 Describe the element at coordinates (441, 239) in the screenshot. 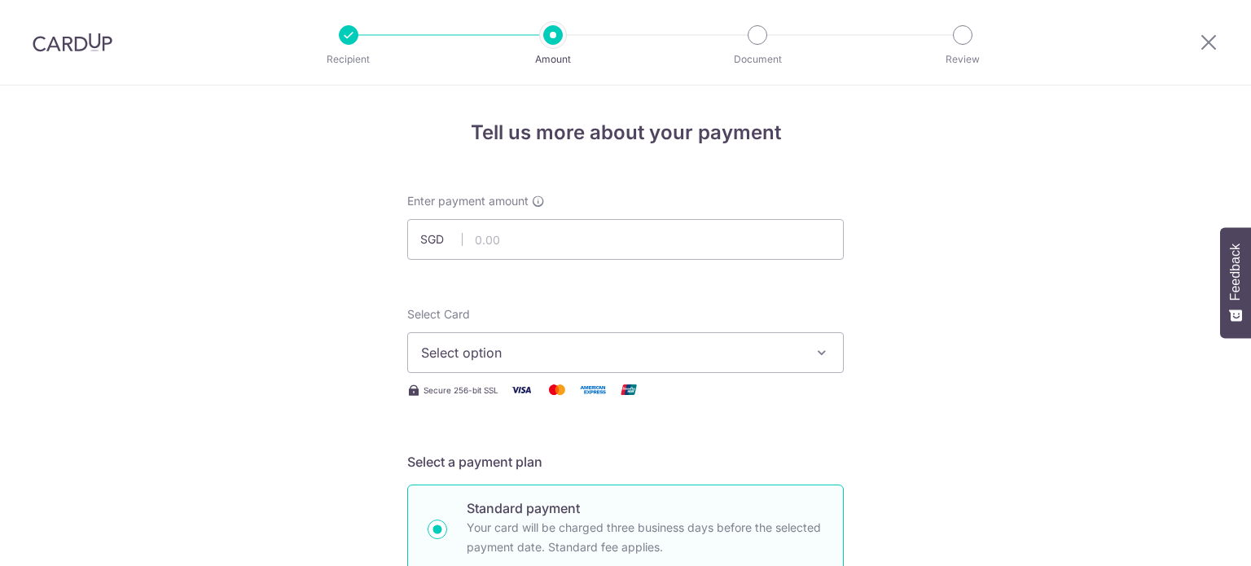

I see `span: SGD` at that location.